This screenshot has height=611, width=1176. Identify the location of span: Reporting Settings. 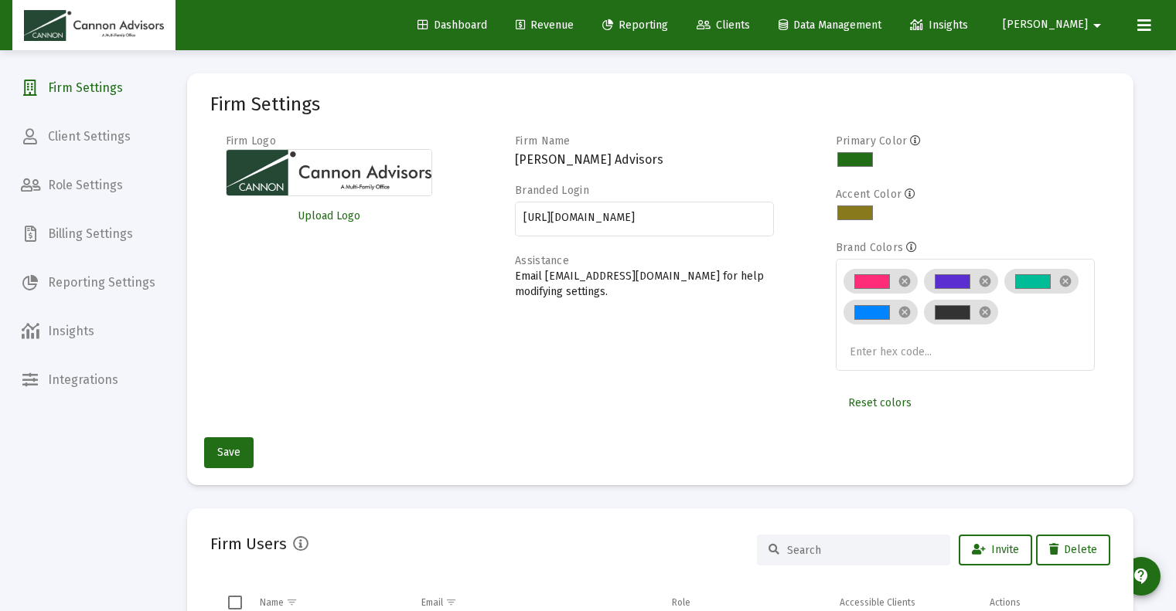
(88, 283).